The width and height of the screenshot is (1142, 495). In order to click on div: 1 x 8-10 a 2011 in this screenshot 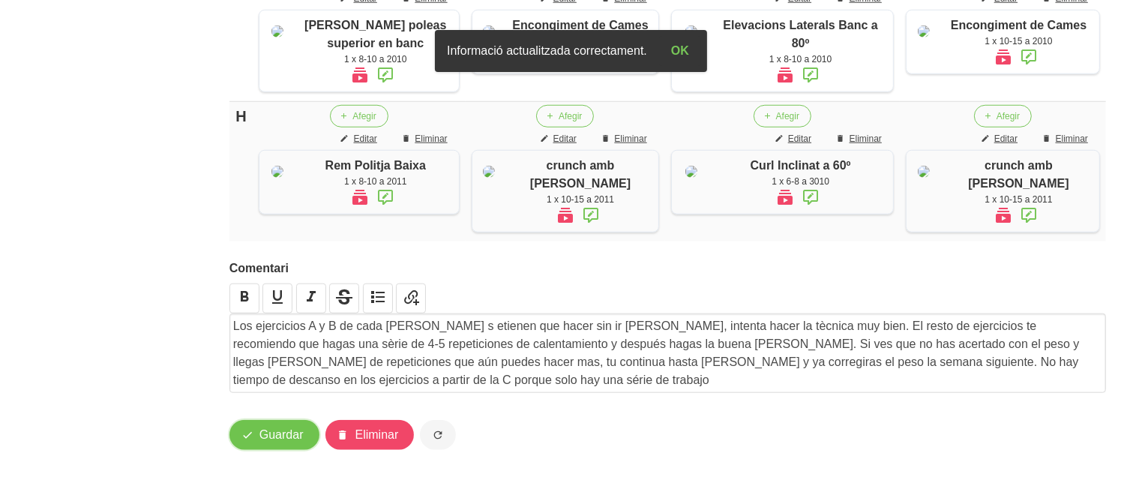, I will do `click(376, 181)`.